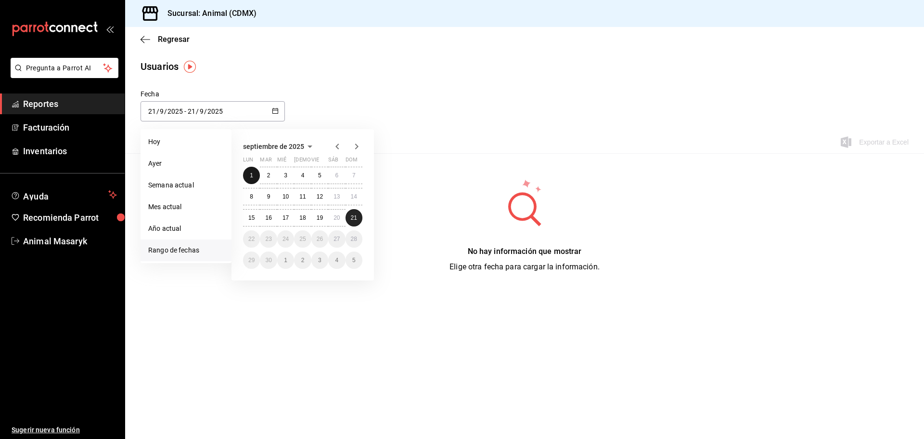 The width and height of the screenshot is (924, 439). Describe the element at coordinates (64, 429) in the screenshot. I see `span: Sugerir nueva función` at that location.